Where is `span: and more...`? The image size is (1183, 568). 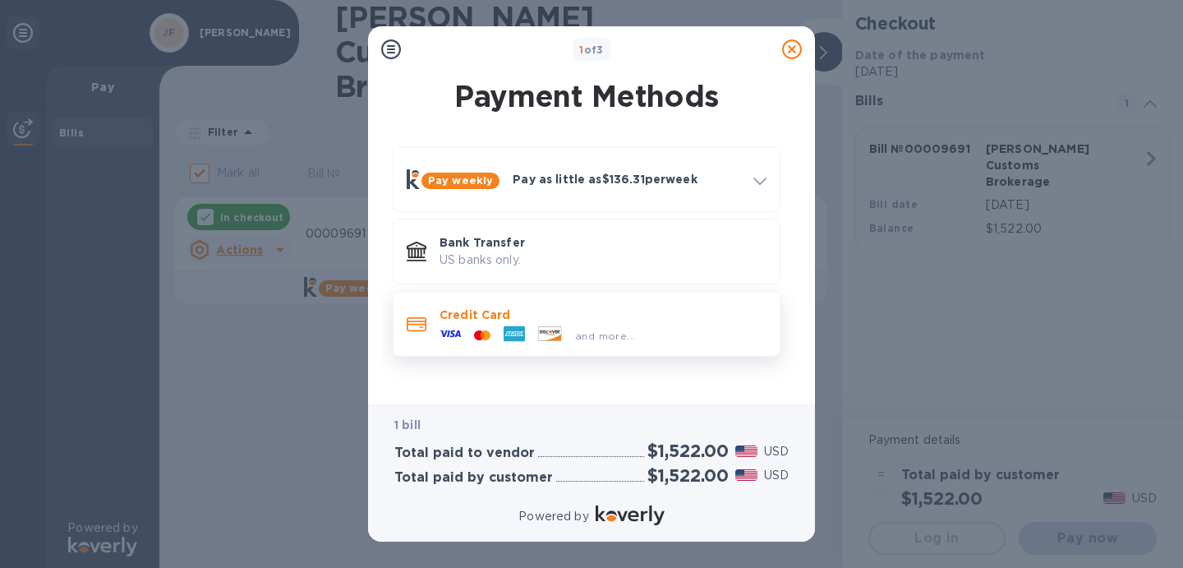
span: and more... is located at coordinates (605, 335).